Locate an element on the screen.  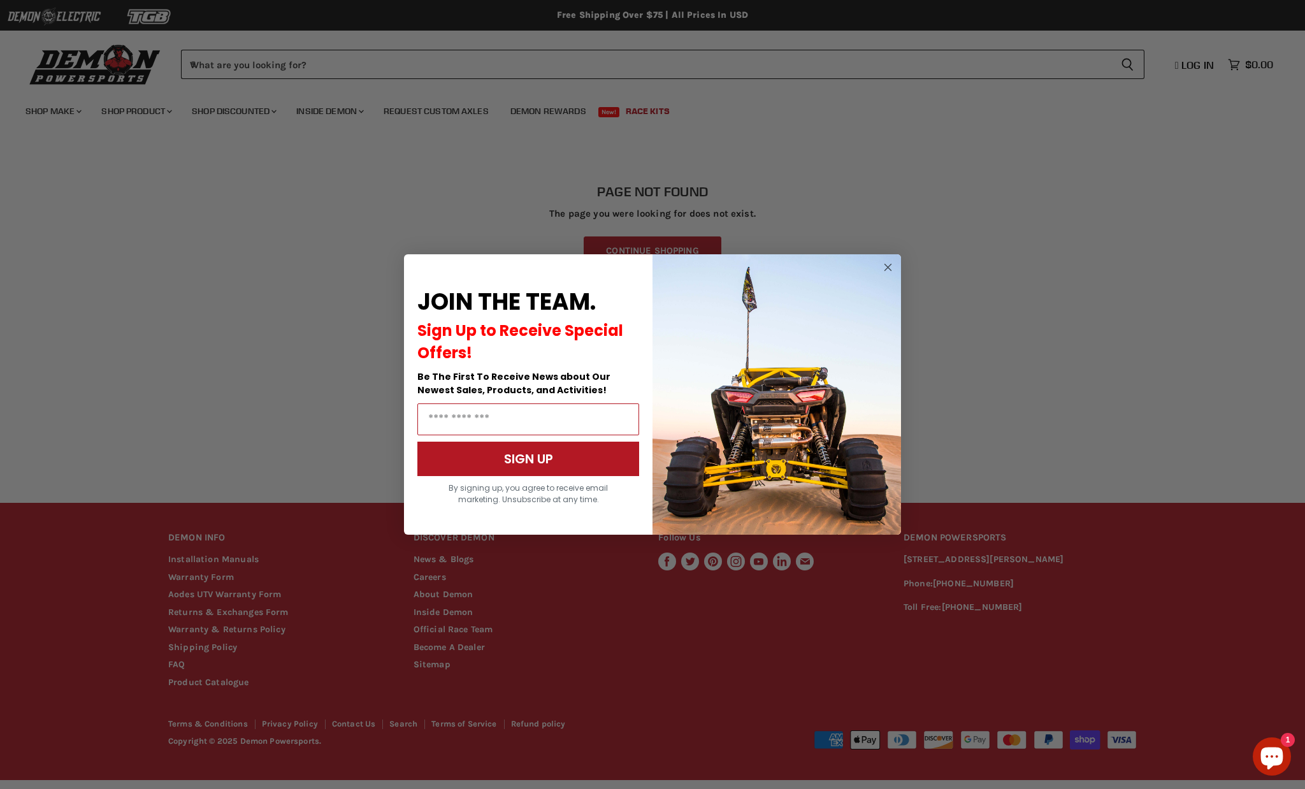
button: Close dialog is located at coordinates (888, 267).